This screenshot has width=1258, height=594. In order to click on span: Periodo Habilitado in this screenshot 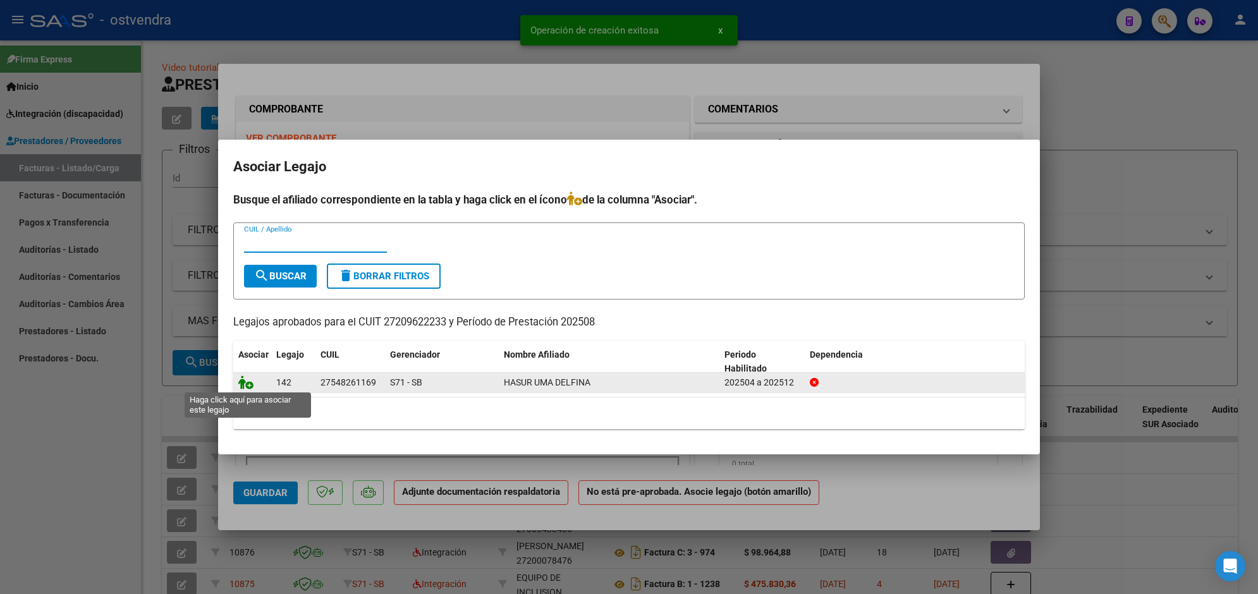, I will do `click(746, 362)`.